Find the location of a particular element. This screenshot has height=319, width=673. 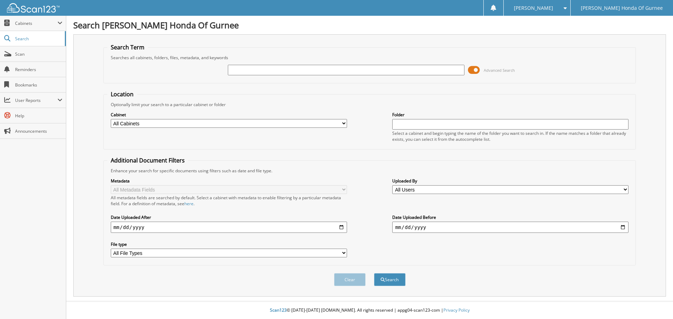

div: Select a cabinet and begin typing the name of the folder you want to search in. If the name match... is located at coordinates (510, 136).